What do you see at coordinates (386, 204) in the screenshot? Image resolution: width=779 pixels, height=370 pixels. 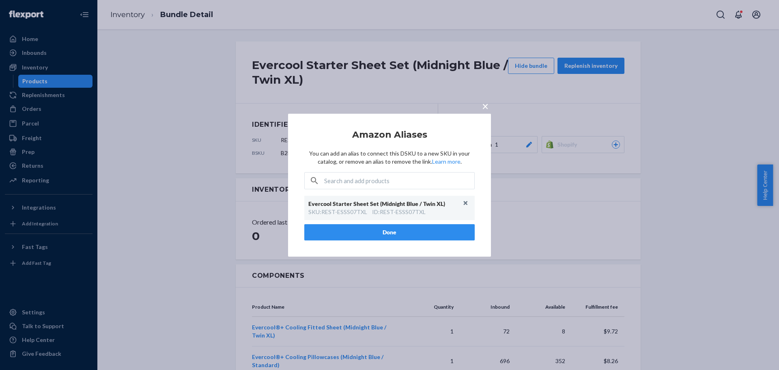 I see `div: Evercool Starter Sheet Set (Midnight Blue / Twin XL)` at bounding box center [386, 204].